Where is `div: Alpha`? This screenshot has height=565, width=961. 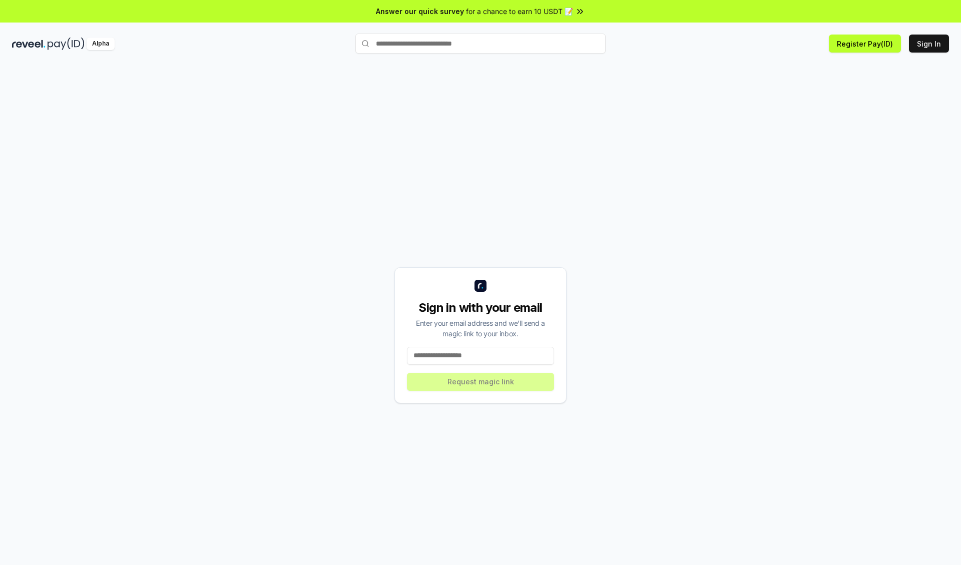 div: Alpha is located at coordinates (101, 44).